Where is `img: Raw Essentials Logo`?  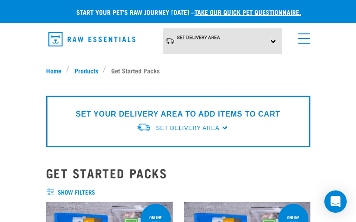 img: Raw Essentials Logo is located at coordinates (92, 39).